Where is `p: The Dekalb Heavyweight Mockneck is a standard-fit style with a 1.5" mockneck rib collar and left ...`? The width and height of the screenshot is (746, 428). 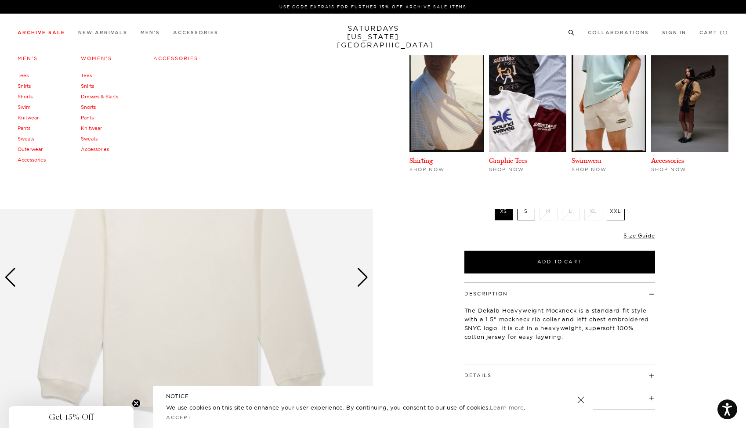
p: The Dekalb Heavyweight Mockneck is a standard-fit style with a 1.5" mockneck rib collar and left ... is located at coordinates (560, 324).